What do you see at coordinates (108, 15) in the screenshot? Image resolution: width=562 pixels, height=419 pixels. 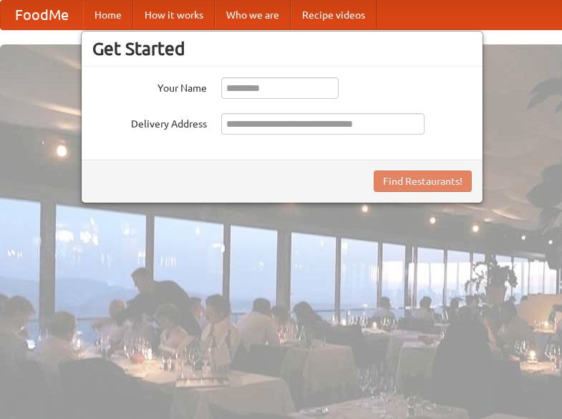 I see `a: Home` at bounding box center [108, 15].